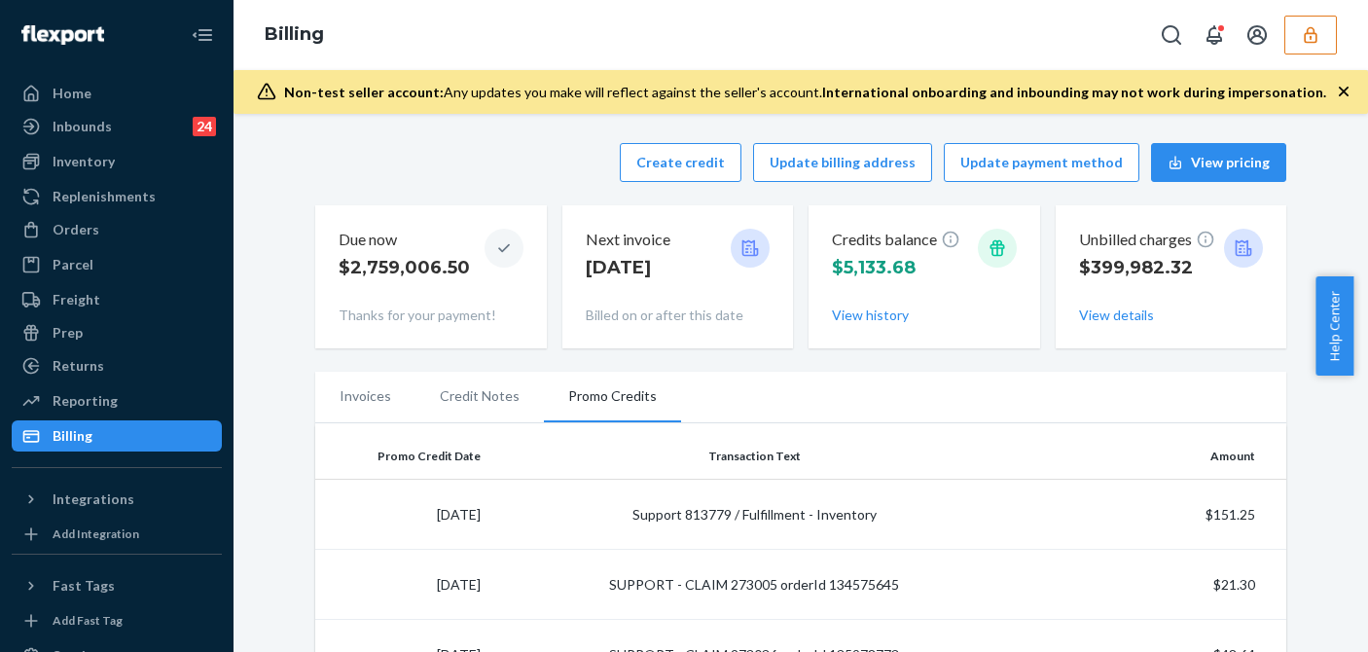  Describe the element at coordinates (84, 586) in the screenshot. I see `div: Fast Tags` at that location.